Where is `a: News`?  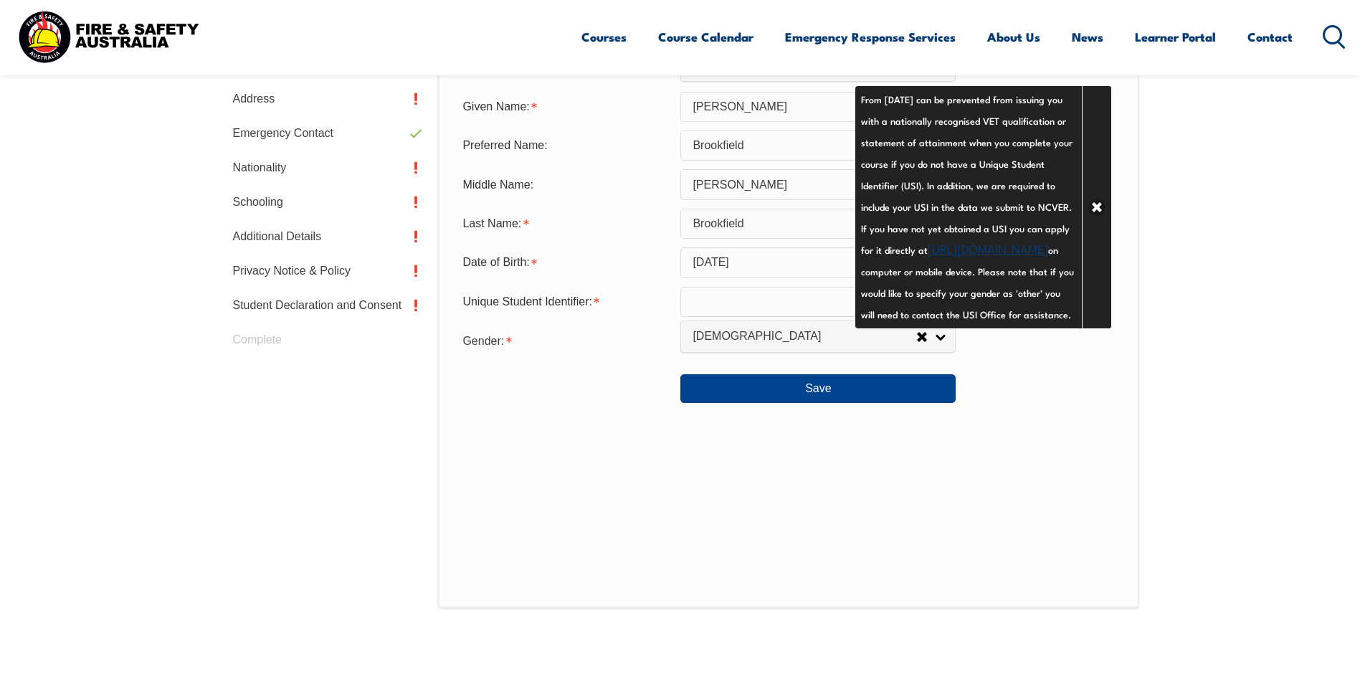 a: News is located at coordinates (1088, 37).